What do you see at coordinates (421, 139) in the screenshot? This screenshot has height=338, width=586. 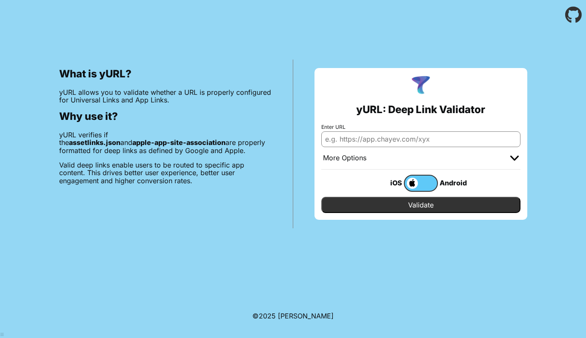 I see `input: e.g. https://app.chayev.com/xyx` at bounding box center [421, 139].